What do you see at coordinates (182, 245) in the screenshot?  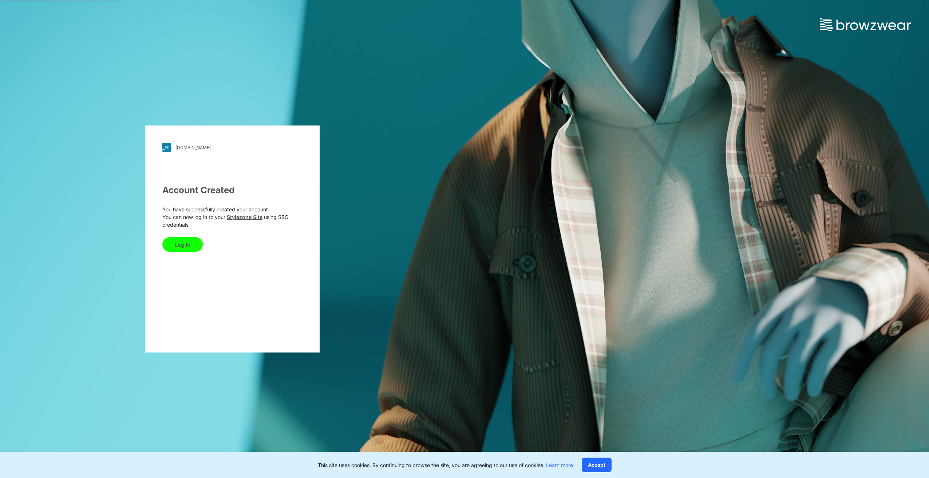 I see `button: Log In` at bounding box center [182, 245].